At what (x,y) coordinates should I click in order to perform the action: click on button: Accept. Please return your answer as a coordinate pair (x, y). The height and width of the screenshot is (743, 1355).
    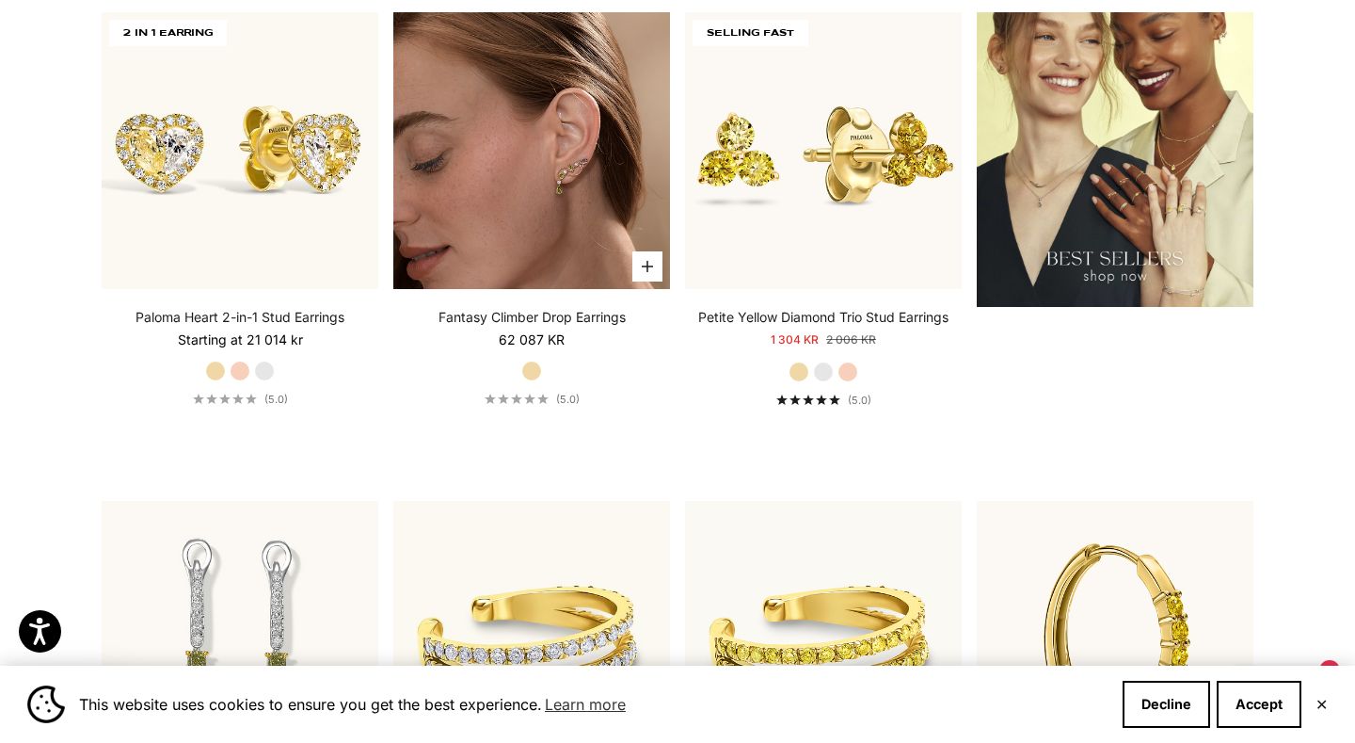
    Looking at the image, I should click on (1259, 704).